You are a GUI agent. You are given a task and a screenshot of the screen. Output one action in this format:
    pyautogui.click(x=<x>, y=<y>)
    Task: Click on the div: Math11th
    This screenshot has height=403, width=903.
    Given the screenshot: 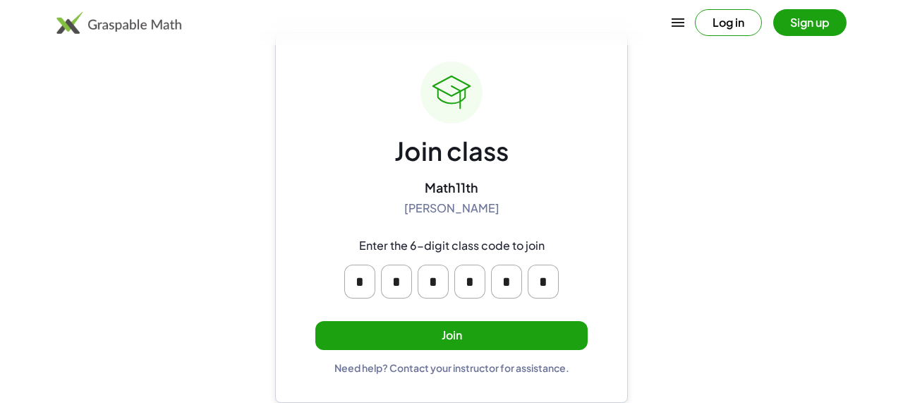 What is the action you would take?
    pyautogui.click(x=451, y=187)
    